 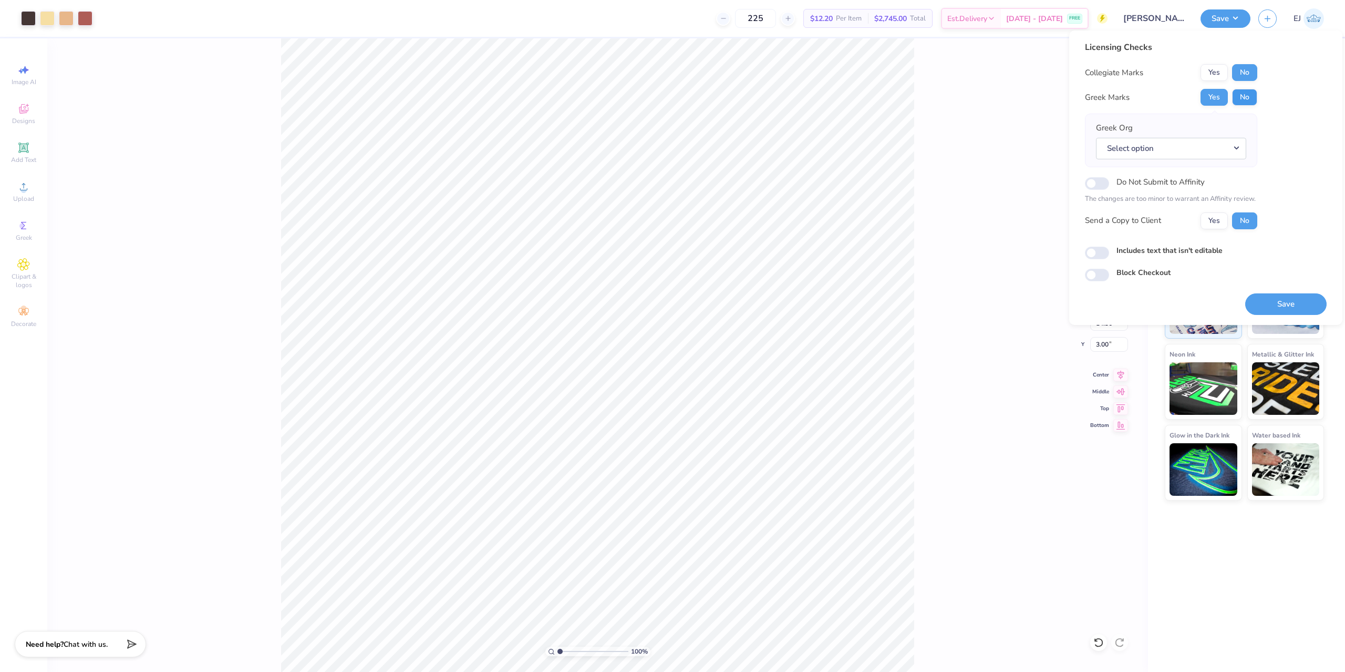 I want to click on span: EJ, so click(x=1297, y=18).